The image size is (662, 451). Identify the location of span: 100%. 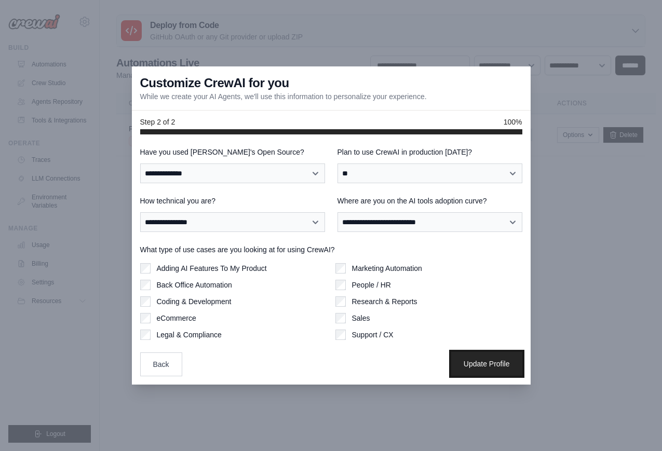
(513, 122).